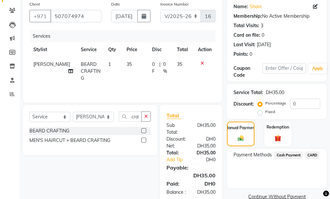 The height and width of the screenshot is (199, 330). What do you see at coordinates (270, 112) in the screenshot?
I see `label: Fixed` at bounding box center [270, 112].